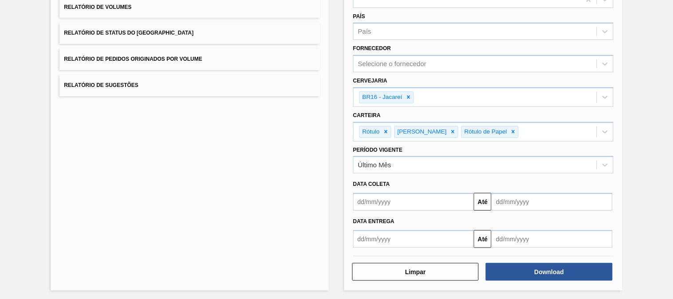 The width and height of the screenshot is (673, 299). Describe the element at coordinates (133, 59) in the screenshot. I see `span: Relatório de Pedidos Originados por Volume` at that location.